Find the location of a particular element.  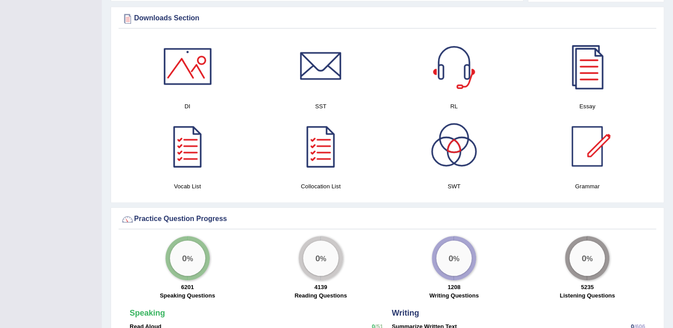

label: Writing Questions is located at coordinates (454, 295).